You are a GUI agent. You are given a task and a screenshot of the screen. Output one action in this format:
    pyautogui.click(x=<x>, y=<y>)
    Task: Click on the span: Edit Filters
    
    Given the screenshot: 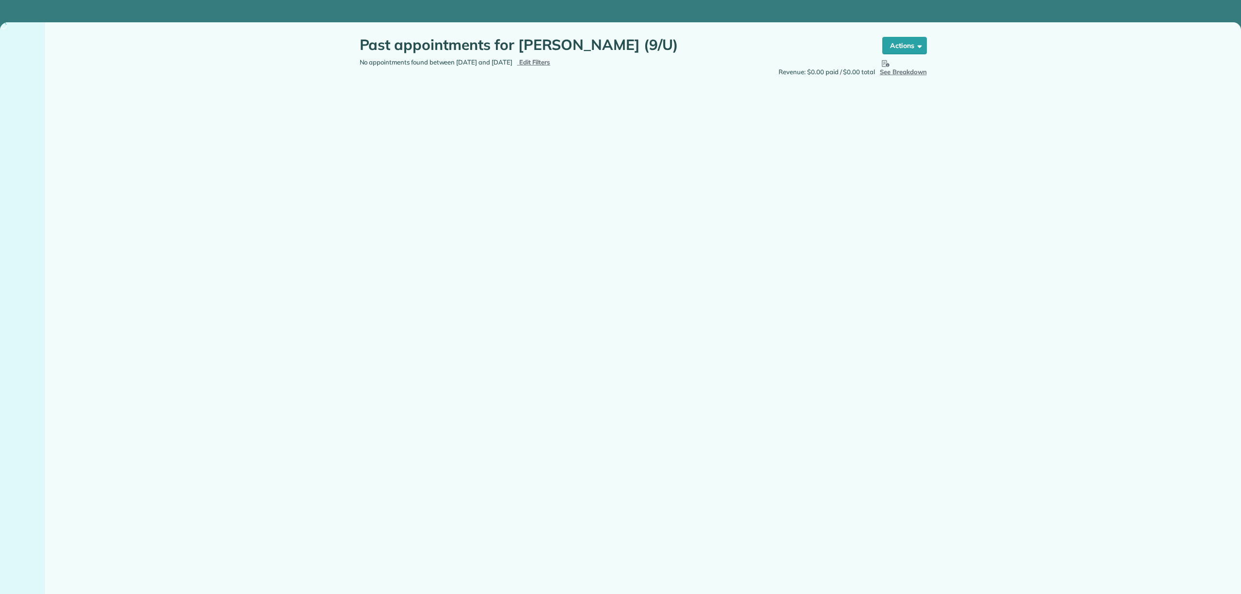 What is the action you would take?
    pyautogui.click(x=535, y=62)
    